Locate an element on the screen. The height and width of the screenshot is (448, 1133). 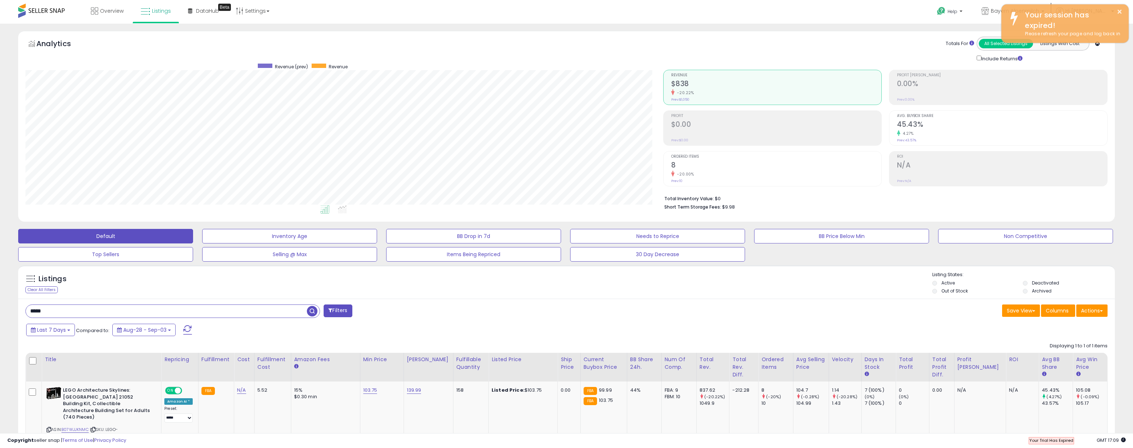
div: FBA: 9 is located at coordinates (678, 390).